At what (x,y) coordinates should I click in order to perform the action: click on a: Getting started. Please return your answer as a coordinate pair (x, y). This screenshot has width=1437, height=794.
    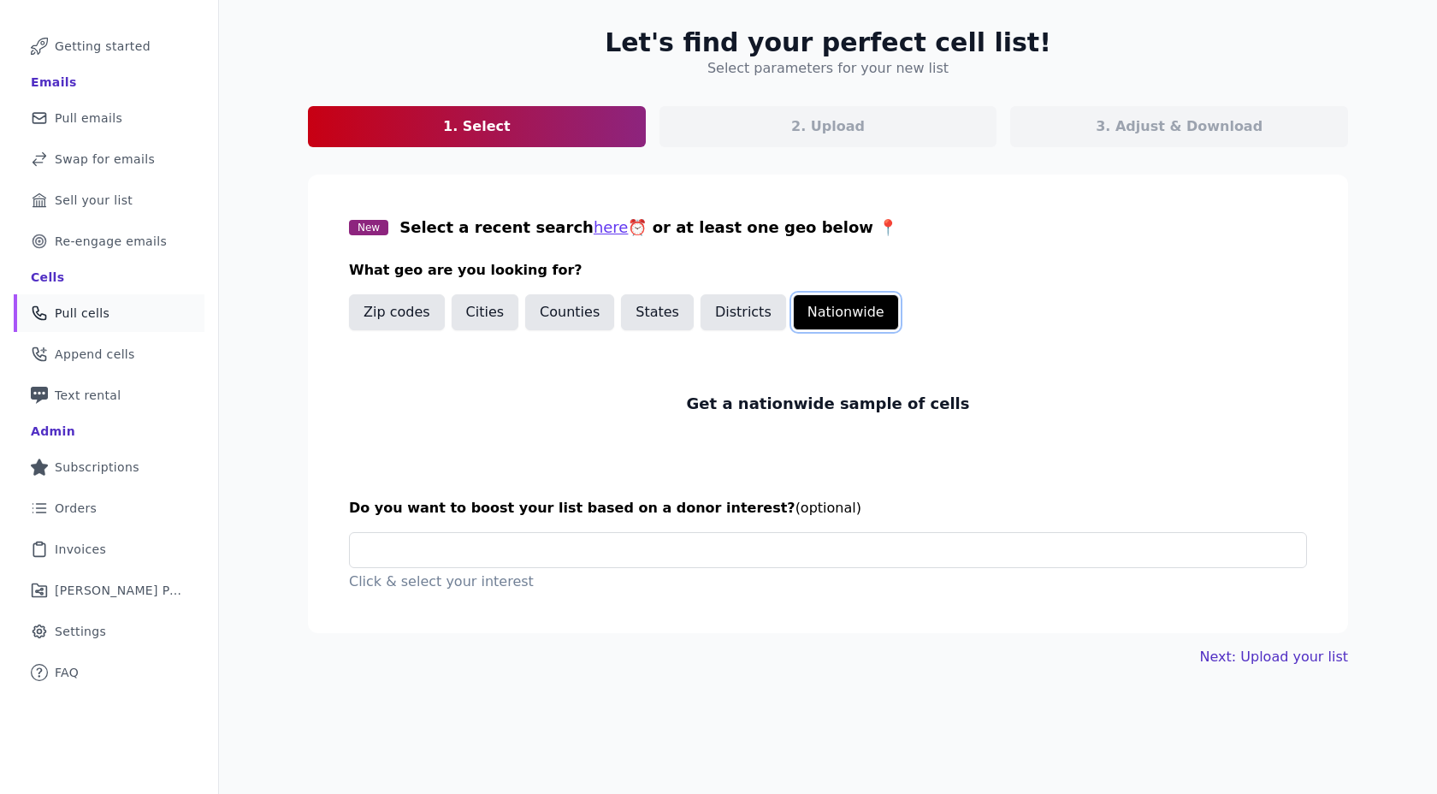
    Looking at the image, I should click on (109, 46).